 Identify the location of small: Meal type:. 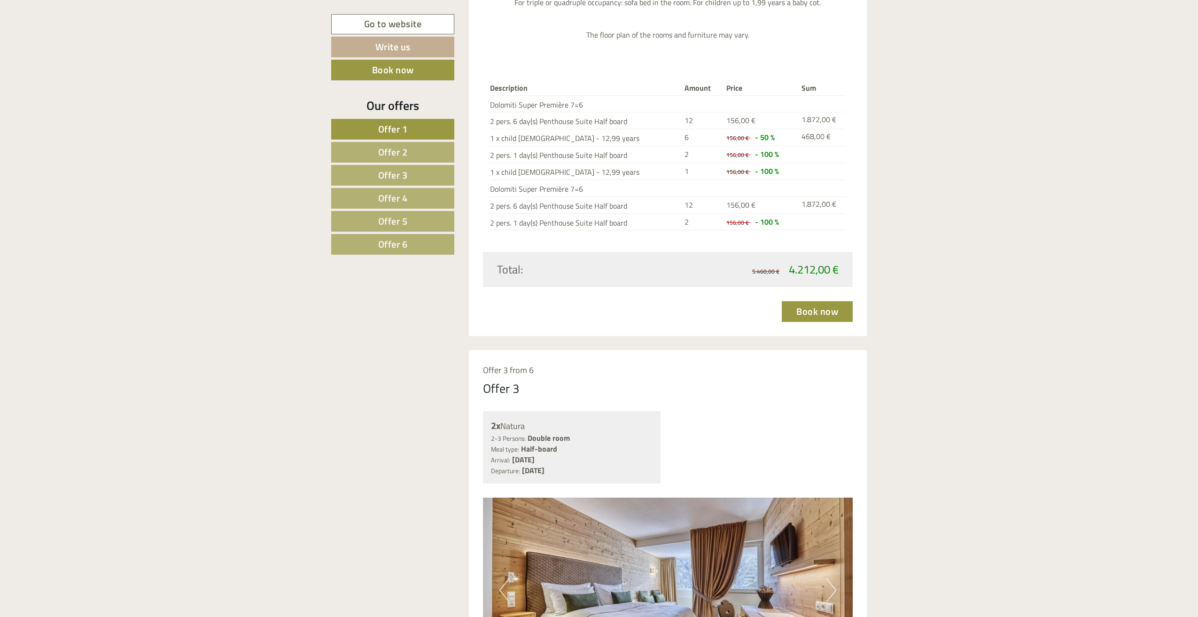
(505, 449).